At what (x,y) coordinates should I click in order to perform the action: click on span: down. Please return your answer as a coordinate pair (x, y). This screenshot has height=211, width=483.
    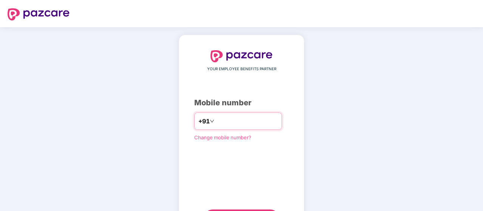
    Looking at the image, I should click on (212, 121).